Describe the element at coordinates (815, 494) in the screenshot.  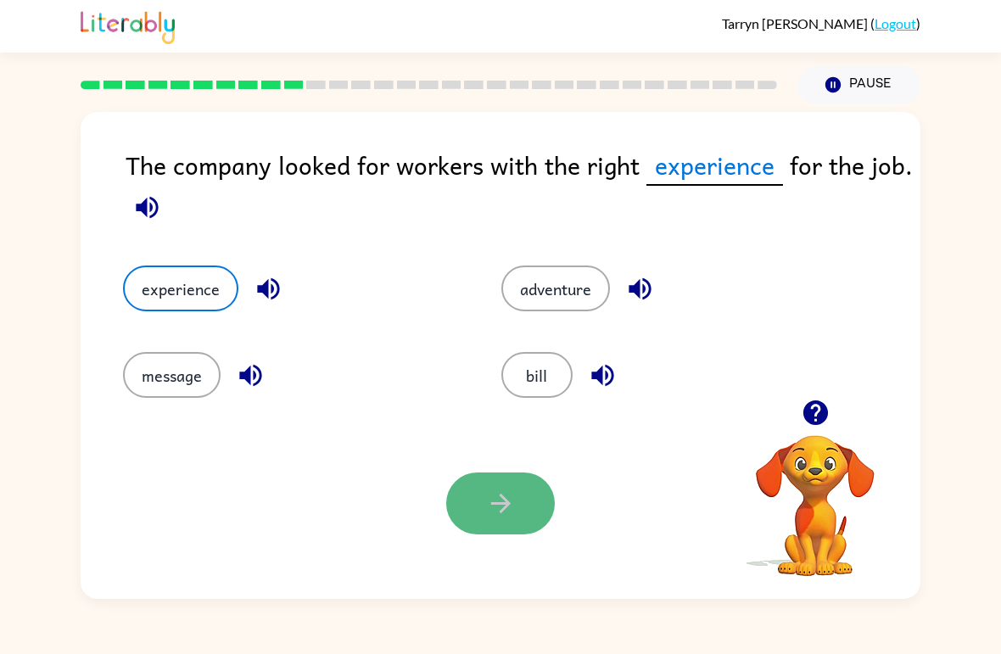
I see `video: Your browser must support playing .mp4 files to use Literably. Please try using another browser.` at that location.